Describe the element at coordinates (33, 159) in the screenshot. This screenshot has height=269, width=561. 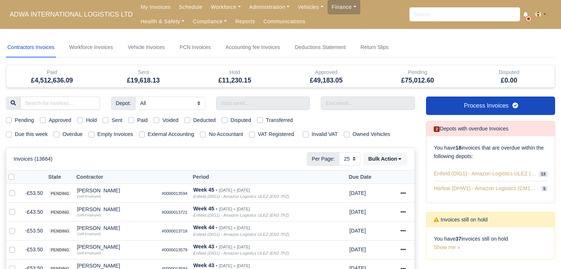
I see `h6: Invoices (13664)` at that location.